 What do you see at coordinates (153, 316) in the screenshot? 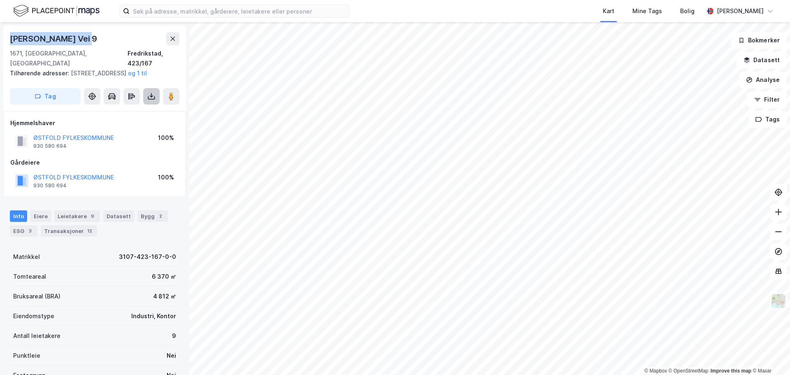
I see `div: Industri, Kontor` at bounding box center [153, 316].